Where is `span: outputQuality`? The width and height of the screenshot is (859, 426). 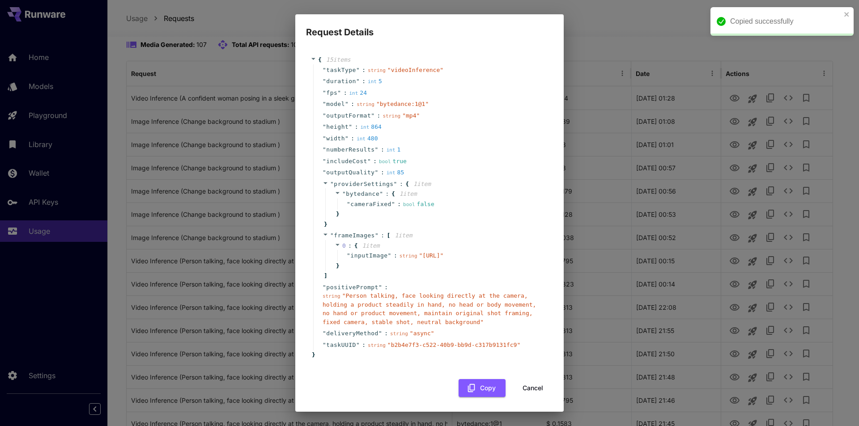
span: outputQuality is located at coordinates (350, 173).